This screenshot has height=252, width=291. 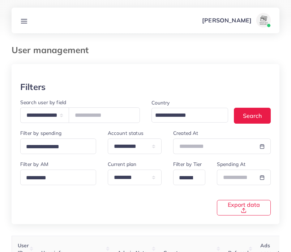 I want to click on h3: Filters, so click(x=33, y=87).